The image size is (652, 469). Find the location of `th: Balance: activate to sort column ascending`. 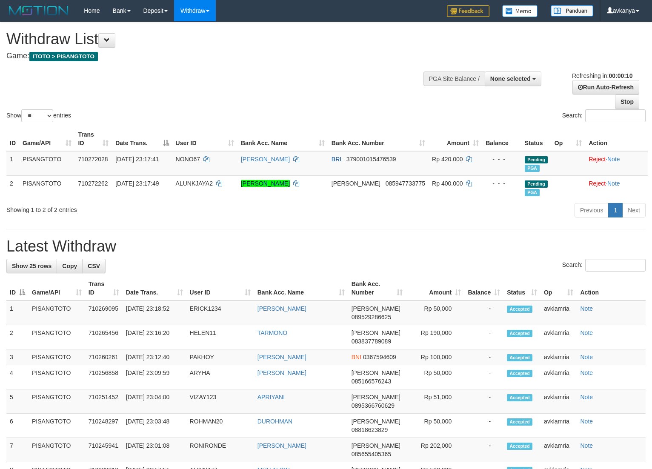

th: Balance: activate to sort column ascending is located at coordinates (484, 288).